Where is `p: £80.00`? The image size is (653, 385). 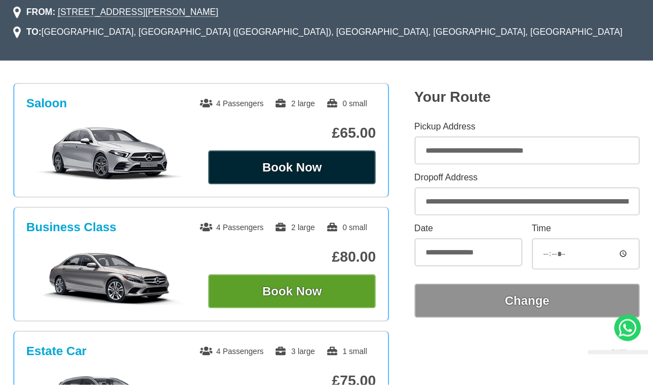 p: £80.00 is located at coordinates (292, 257).